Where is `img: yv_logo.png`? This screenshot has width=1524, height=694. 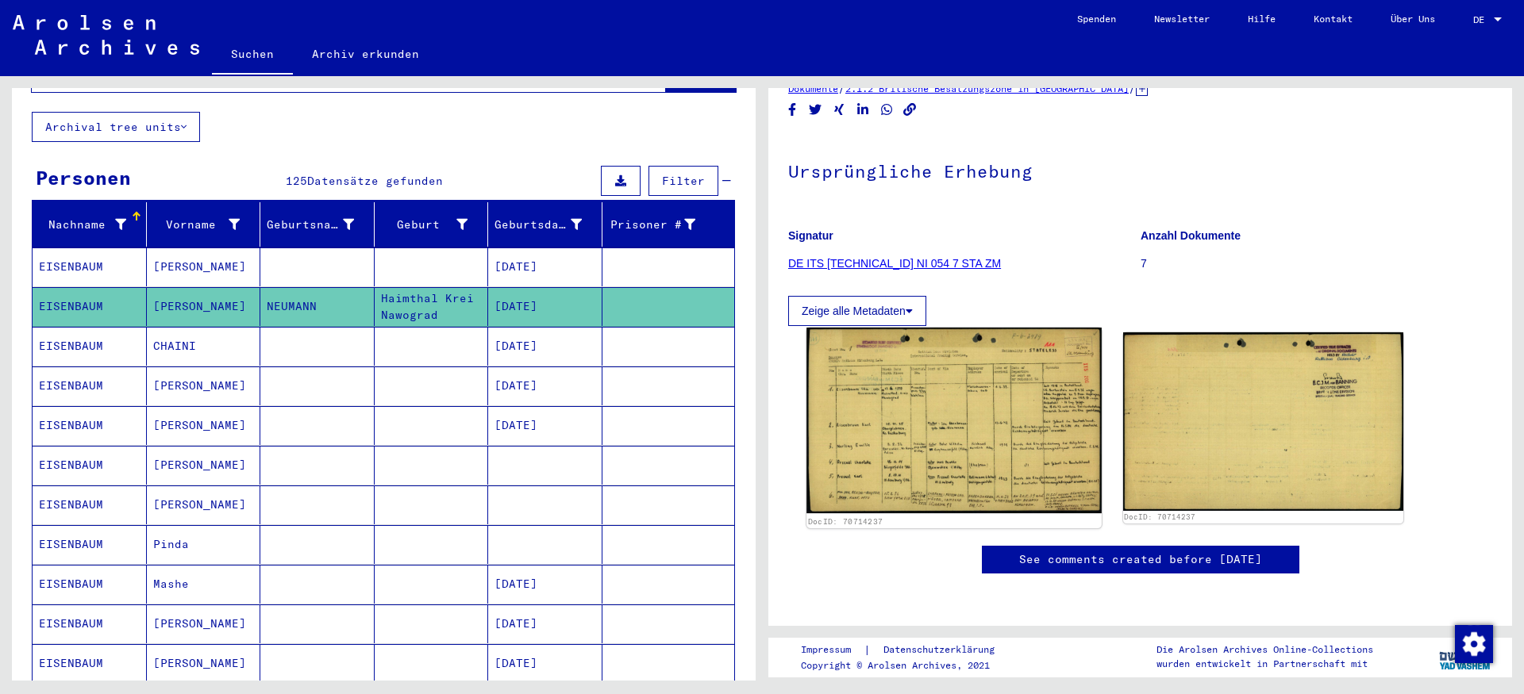
img: yv_logo.png is located at coordinates (1465, 657).